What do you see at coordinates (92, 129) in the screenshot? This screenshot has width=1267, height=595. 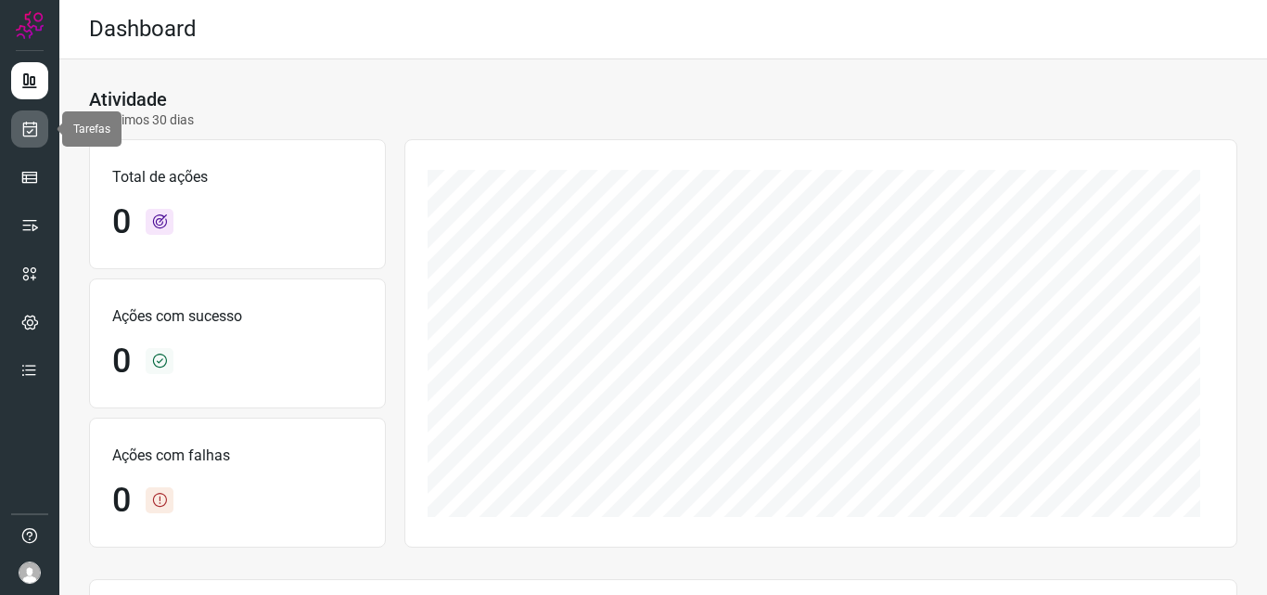 I see `span: Tarefas` at bounding box center [92, 129].